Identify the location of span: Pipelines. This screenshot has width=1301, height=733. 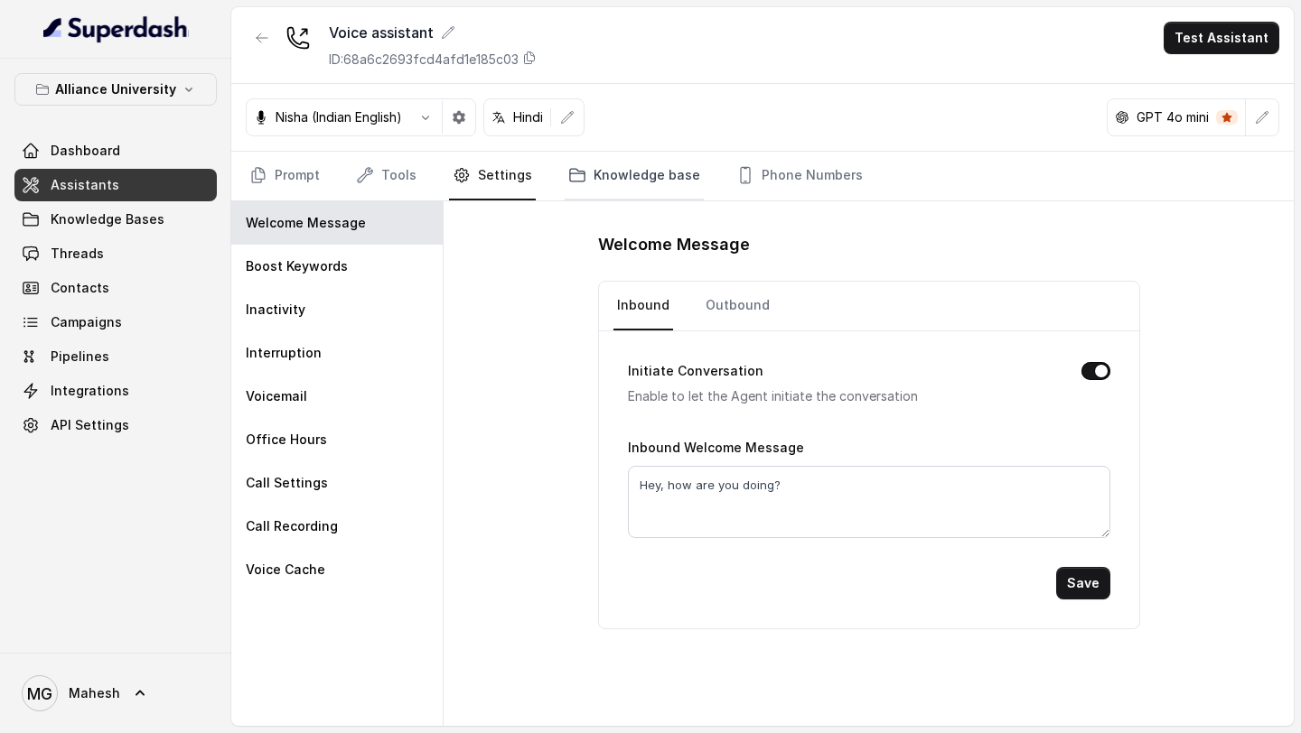
(79, 357).